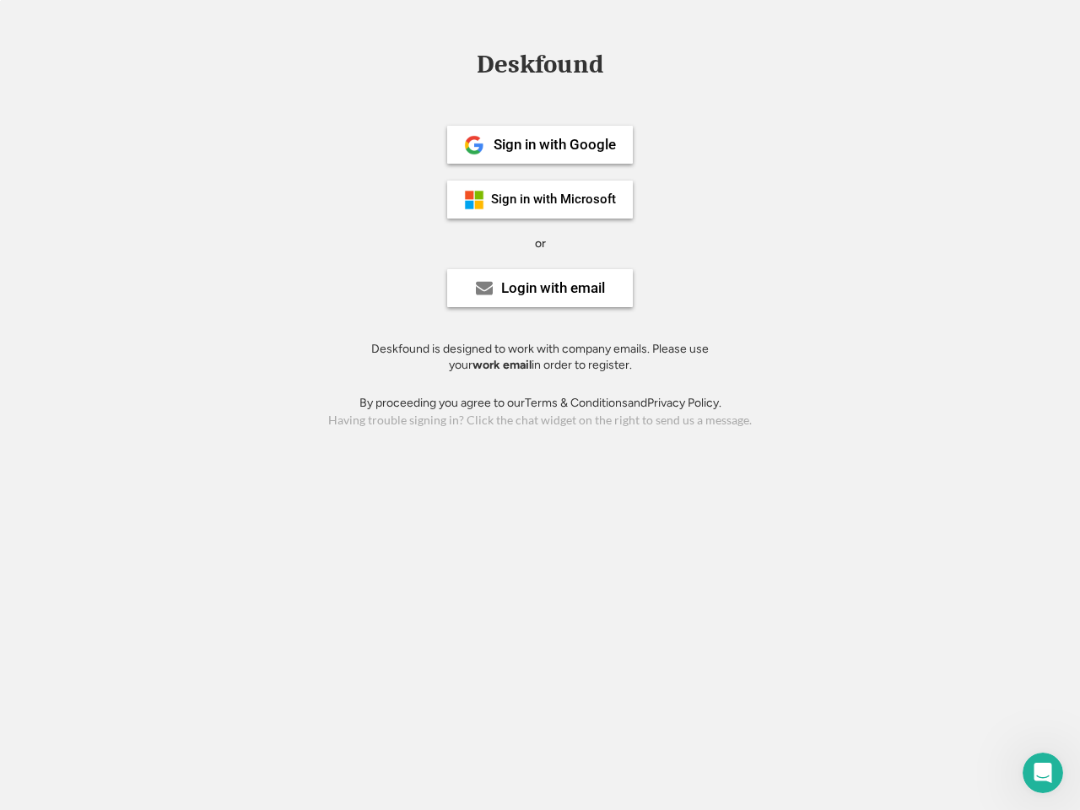 Image resolution: width=1080 pixels, height=810 pixels. I want to click on div: By proceeding you agree to our and, so click(540, 403).